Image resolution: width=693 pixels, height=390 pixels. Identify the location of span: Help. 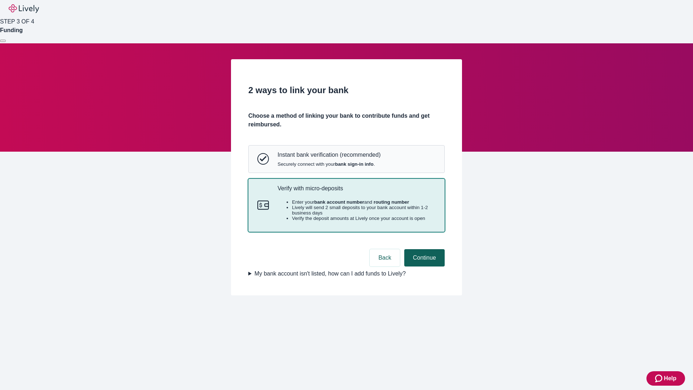
(670, 378).